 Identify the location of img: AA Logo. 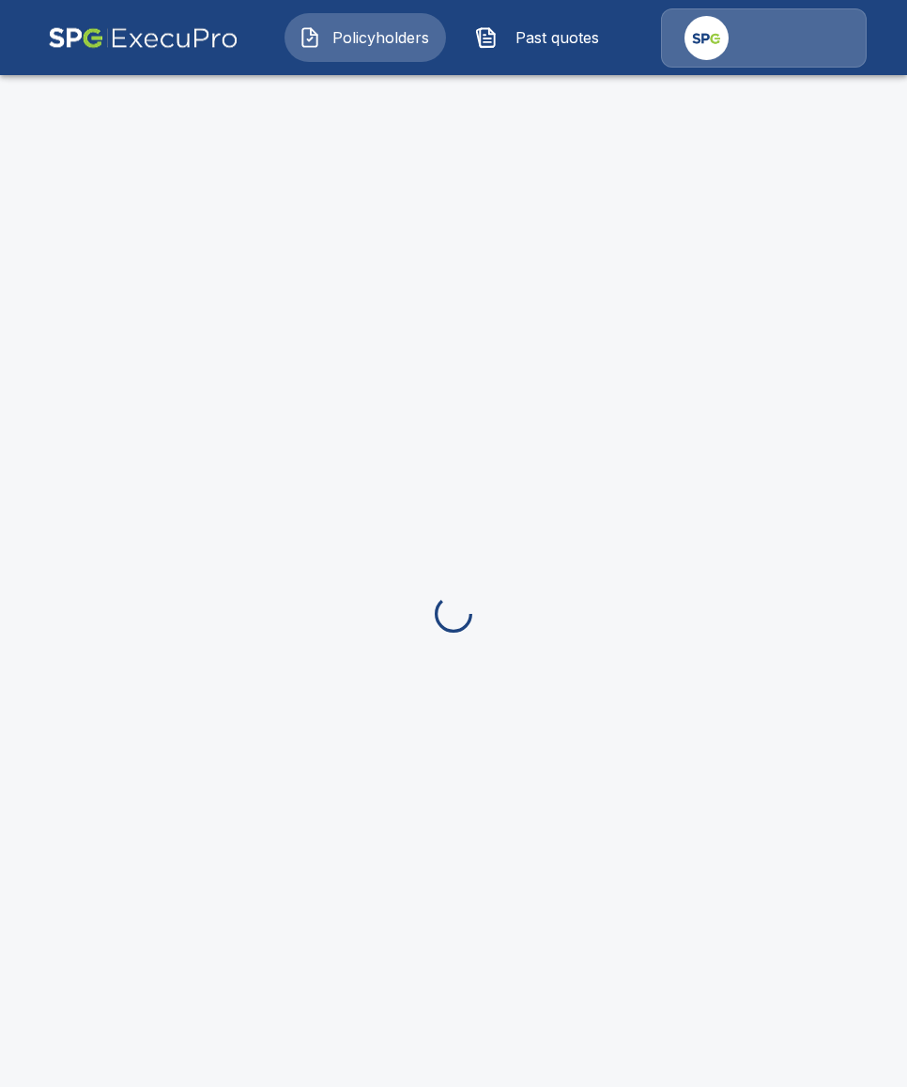
(143, 38).